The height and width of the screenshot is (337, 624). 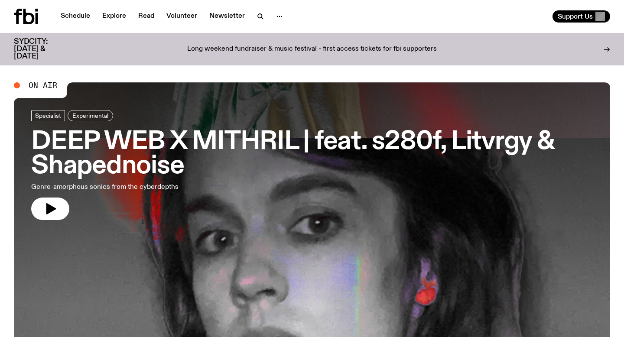 What do you see at coordinates (575, 16) in the screenshot?
I see `span: Support Us` at bounding box center [575, 16].